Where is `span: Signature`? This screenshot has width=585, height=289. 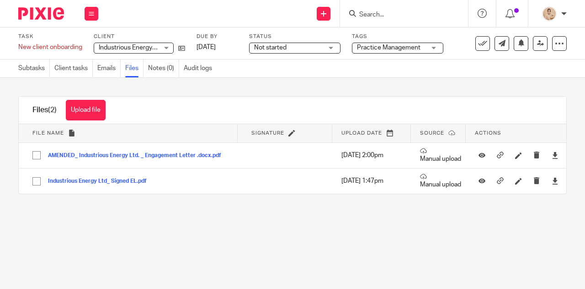
span: Signature is located at coordinates (268, 133).